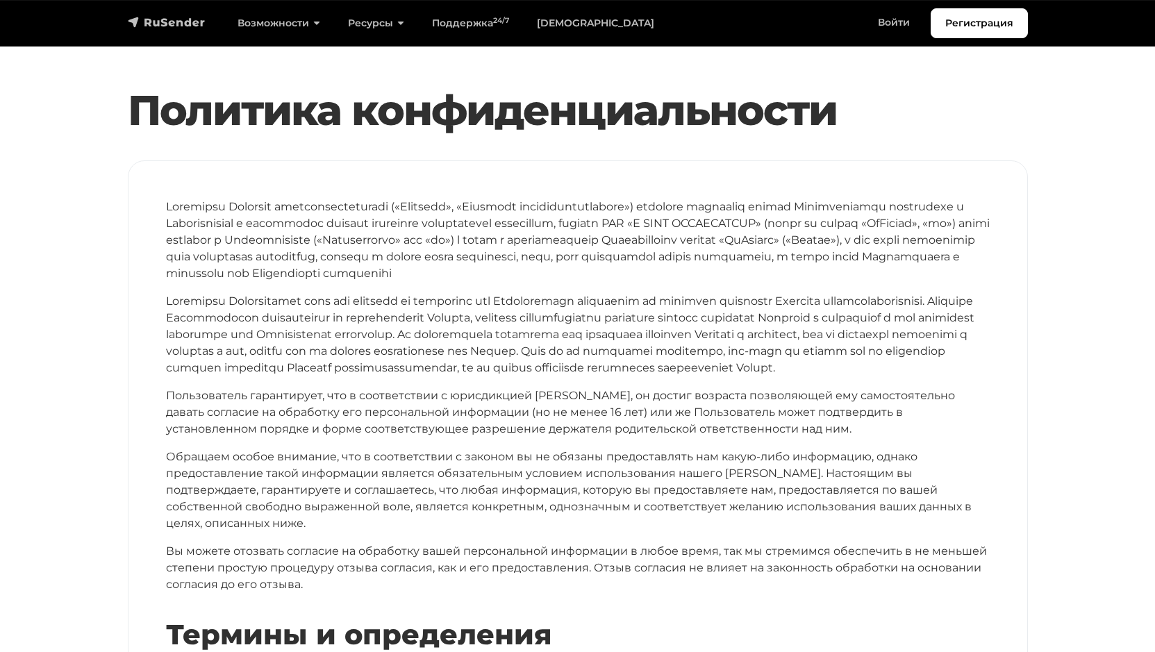  What do you see at coordinates (578, 110) in the screenshot?
I see `h1: Политика конфиденциальности` at bounding box center [578, 110].